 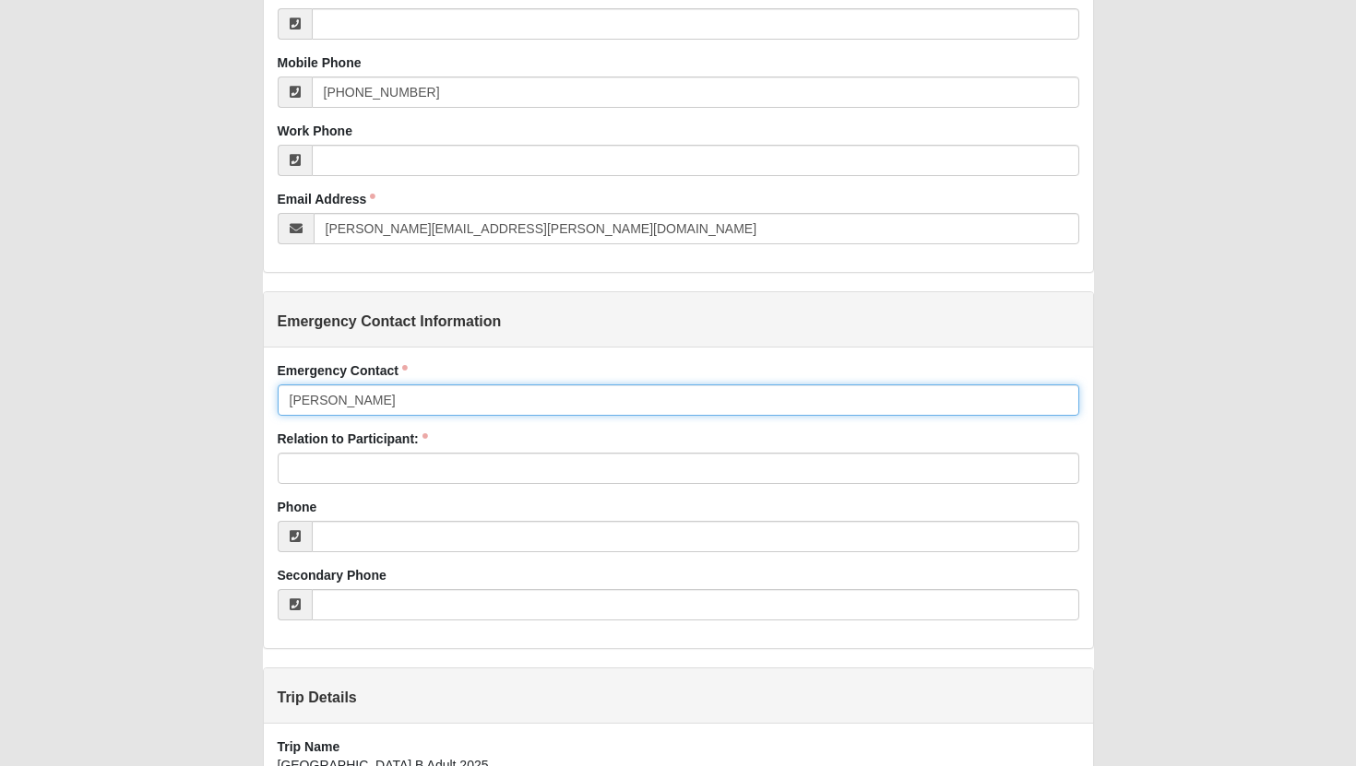 What do you see at coordinates (326, 199) in the screenshot?
I see `label: Email Address` at bounding box center [326, 199].